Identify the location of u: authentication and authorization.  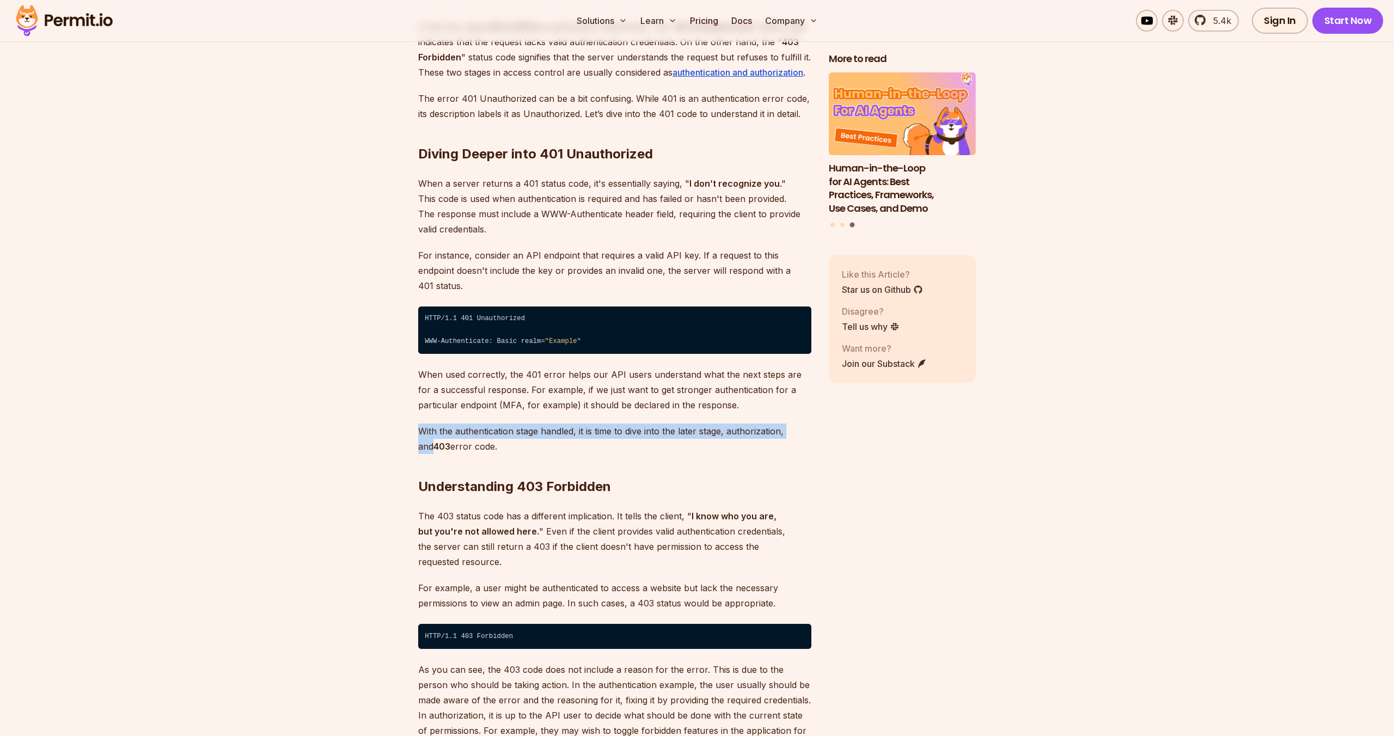
(738, 72).